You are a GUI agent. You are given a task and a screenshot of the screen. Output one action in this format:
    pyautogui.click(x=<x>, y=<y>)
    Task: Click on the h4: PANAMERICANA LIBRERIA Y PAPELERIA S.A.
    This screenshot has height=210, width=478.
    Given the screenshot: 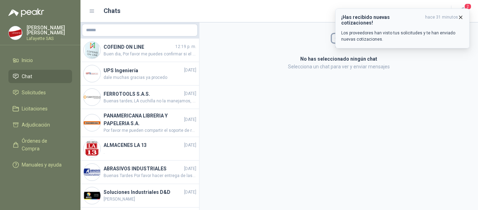 What is the action you would take?
    pyautogui.click(x=143, y=119)
    